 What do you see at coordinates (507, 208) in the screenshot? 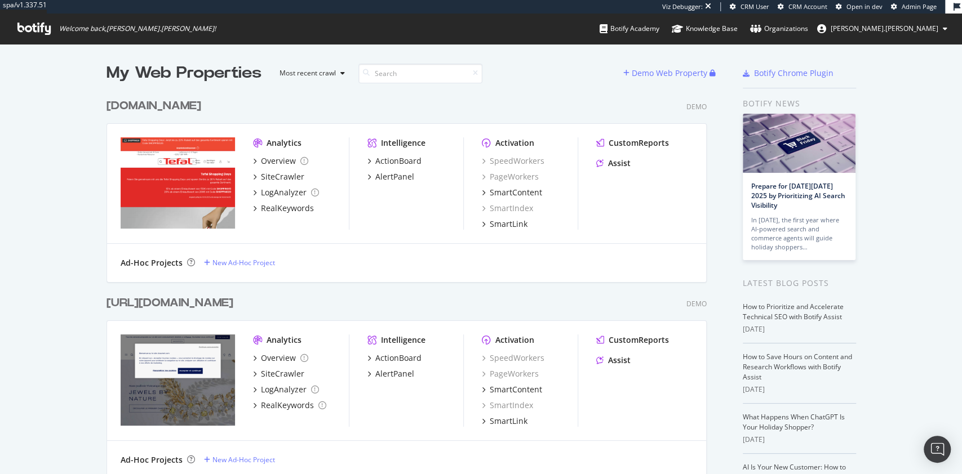
I see `div: SmartIndex` at bounding box center [507, 208].